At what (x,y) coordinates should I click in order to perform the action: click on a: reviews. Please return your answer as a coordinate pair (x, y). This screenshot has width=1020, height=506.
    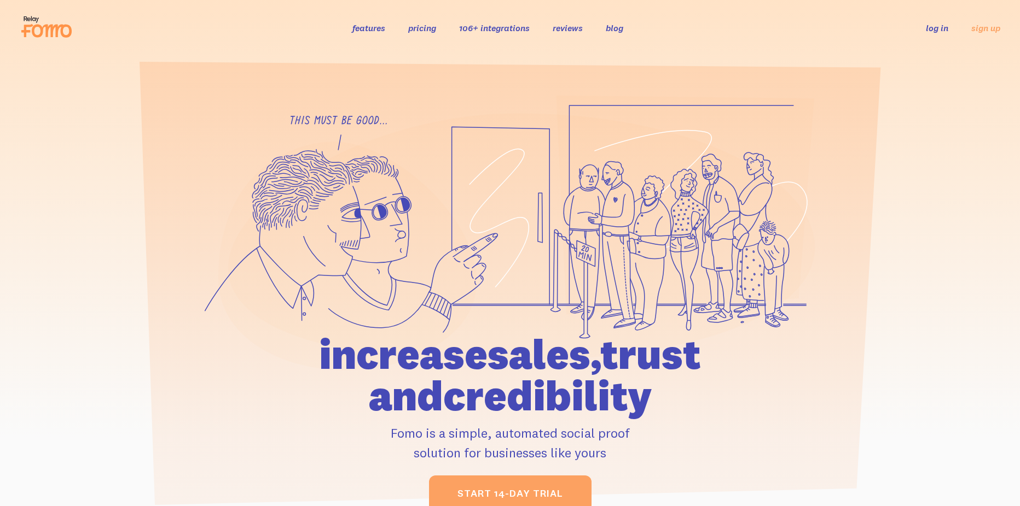
    Looking at the image, I should click on (567, 28).